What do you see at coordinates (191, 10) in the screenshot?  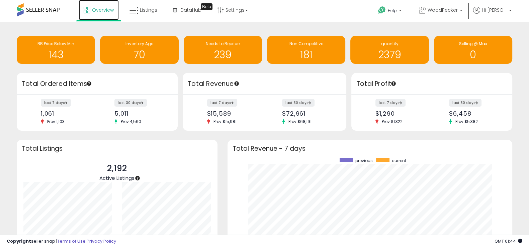 I see `span: DataHub` at bounding box center [191, 10].